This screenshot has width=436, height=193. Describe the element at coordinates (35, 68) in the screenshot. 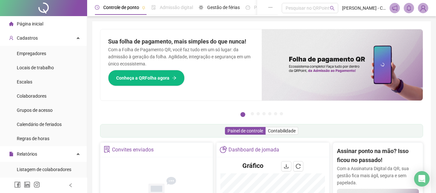

I see `span: Locais de trabalho` at that location.